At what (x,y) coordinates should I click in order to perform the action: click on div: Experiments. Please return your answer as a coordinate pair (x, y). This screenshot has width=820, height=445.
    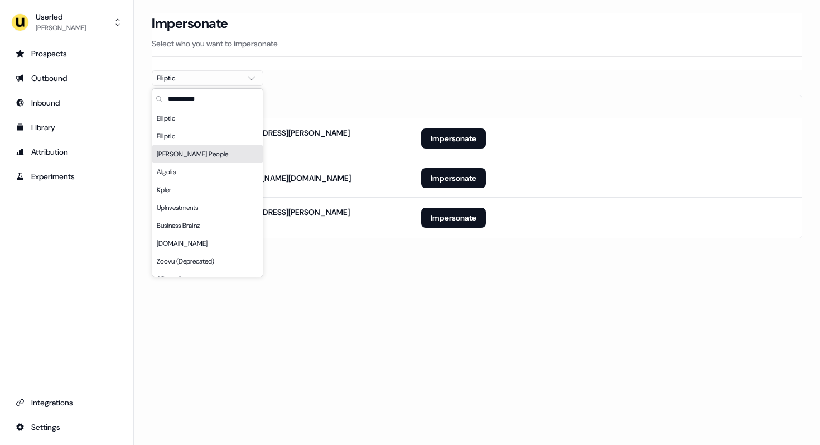
    Looking at the image, I should click on (66, 176).